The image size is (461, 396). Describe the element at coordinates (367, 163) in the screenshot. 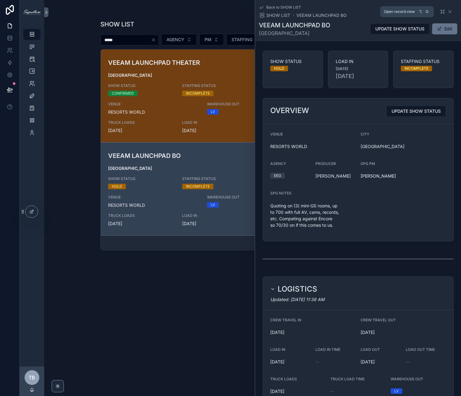

I see `span: SPG PM` at that location.